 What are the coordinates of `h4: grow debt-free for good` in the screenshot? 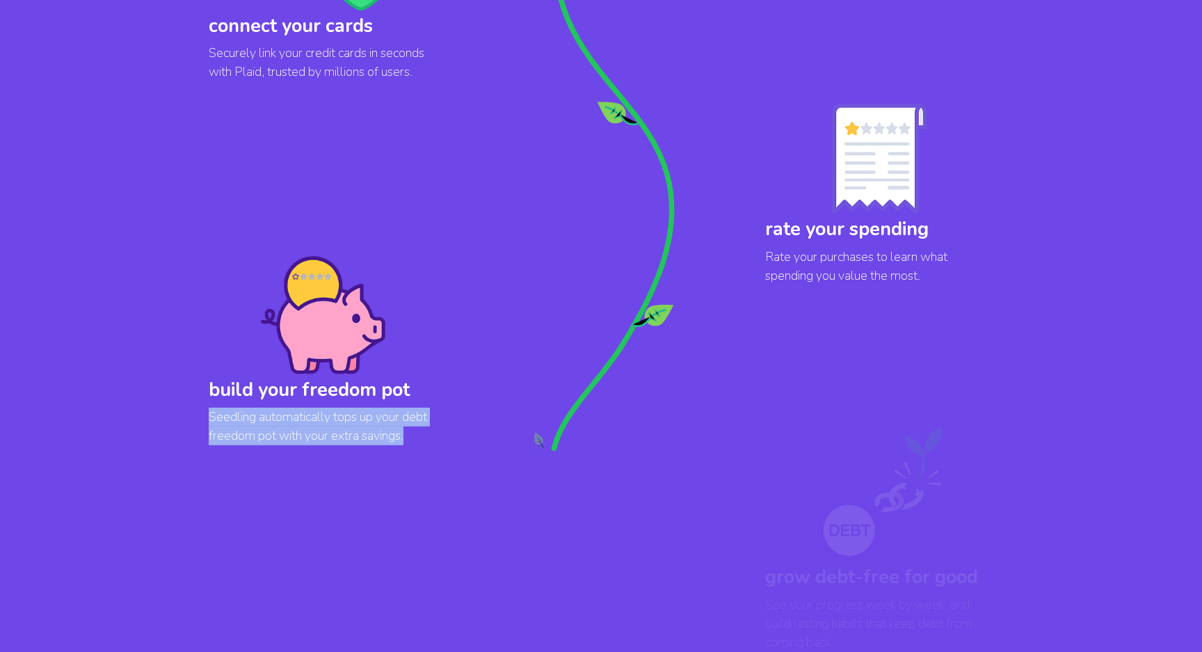 It's located at (879, 578).